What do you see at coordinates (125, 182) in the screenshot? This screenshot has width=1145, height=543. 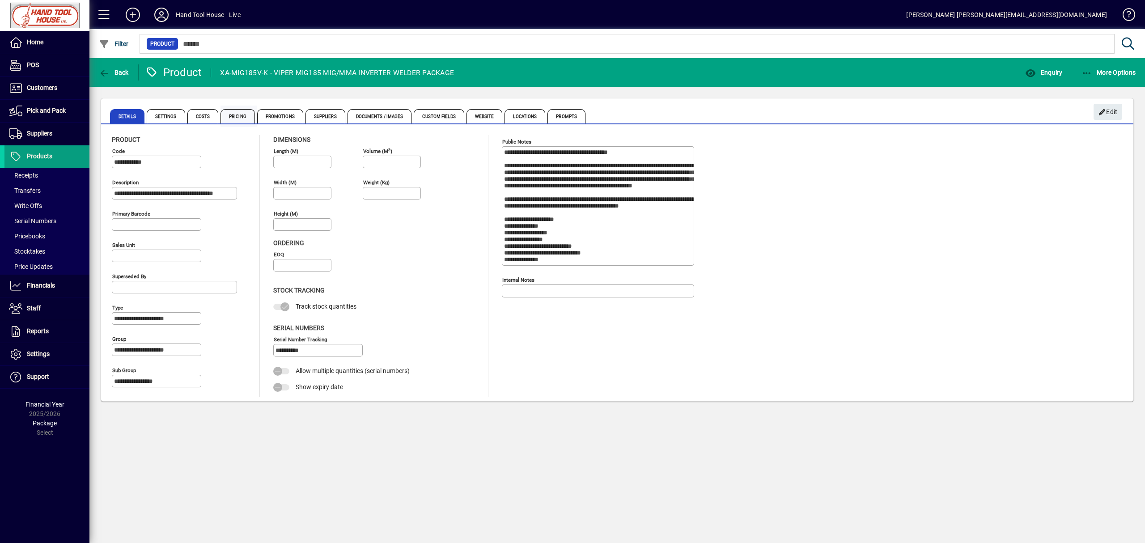 I see `mat-label: Description` at bounding box center [125, 182].